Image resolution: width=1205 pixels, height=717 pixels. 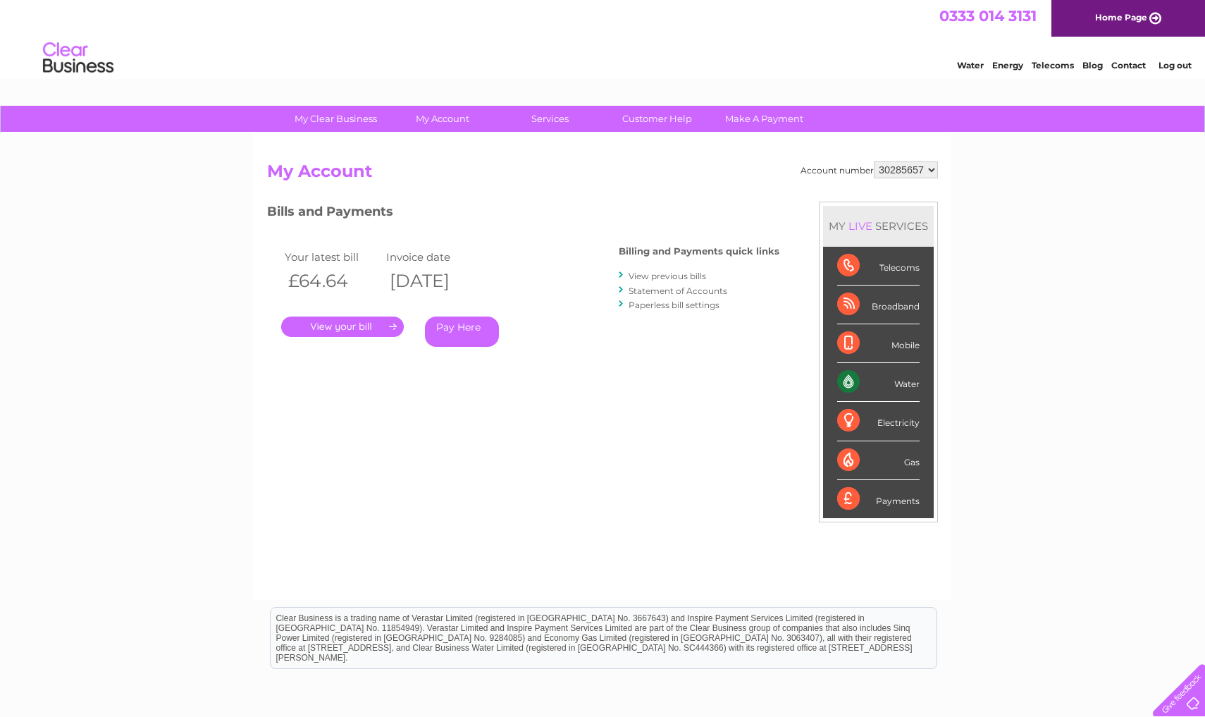 I want to click on a: Water, so click(x=971, y=65).